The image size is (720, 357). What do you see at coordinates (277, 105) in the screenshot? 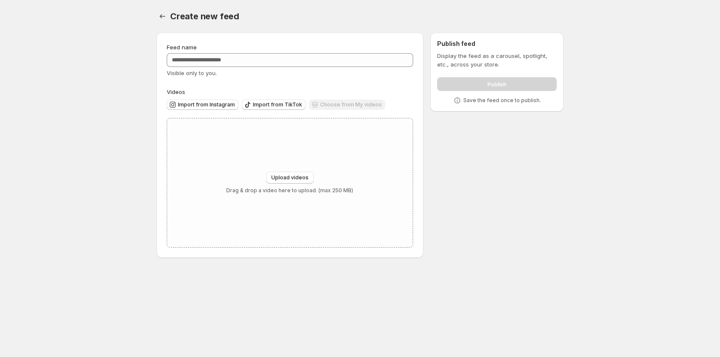
I see `span: Import from TikTok` at bounding box center [277, 105].